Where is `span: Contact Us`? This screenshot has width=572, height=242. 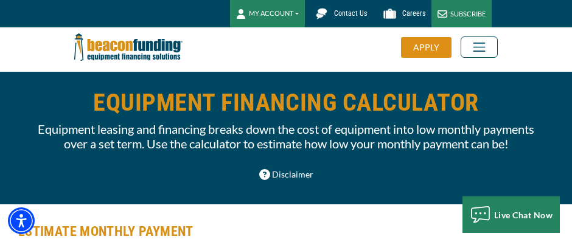
span: Contact Us is located at coordinates (351, 13).